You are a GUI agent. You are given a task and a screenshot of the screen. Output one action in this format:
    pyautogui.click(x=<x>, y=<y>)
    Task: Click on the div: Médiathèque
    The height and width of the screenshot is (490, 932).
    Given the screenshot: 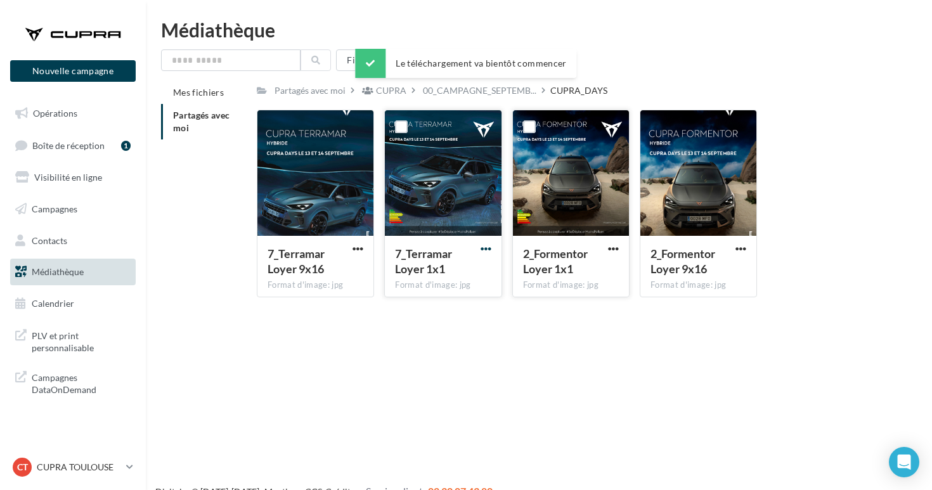 What is the action you would take?
    pyautogui.click(x=539, y=30)
    